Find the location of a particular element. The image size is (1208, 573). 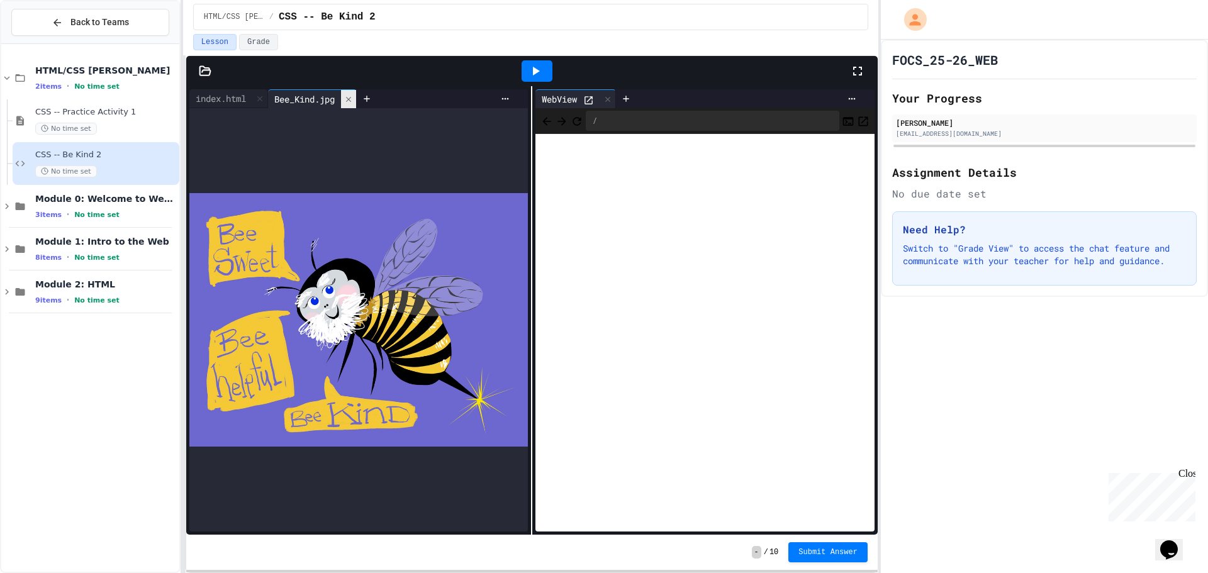

span: 10 is located at coordinates (774, 552).